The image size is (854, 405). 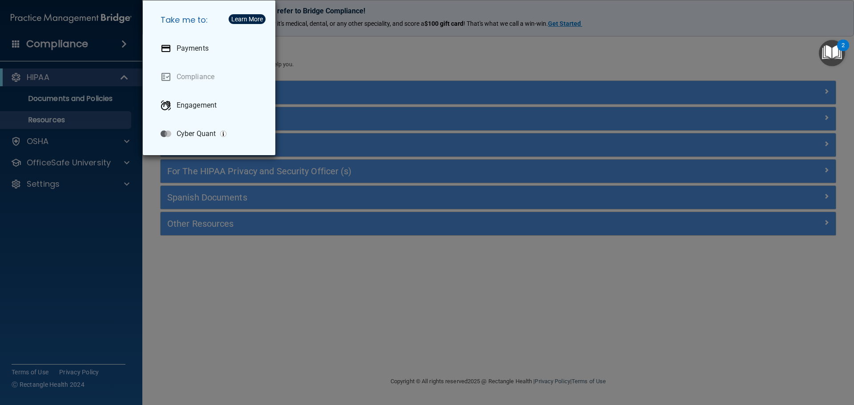 I want to click on button: Open Resource Center, 2 new notifications, so click(x=832, y=53).